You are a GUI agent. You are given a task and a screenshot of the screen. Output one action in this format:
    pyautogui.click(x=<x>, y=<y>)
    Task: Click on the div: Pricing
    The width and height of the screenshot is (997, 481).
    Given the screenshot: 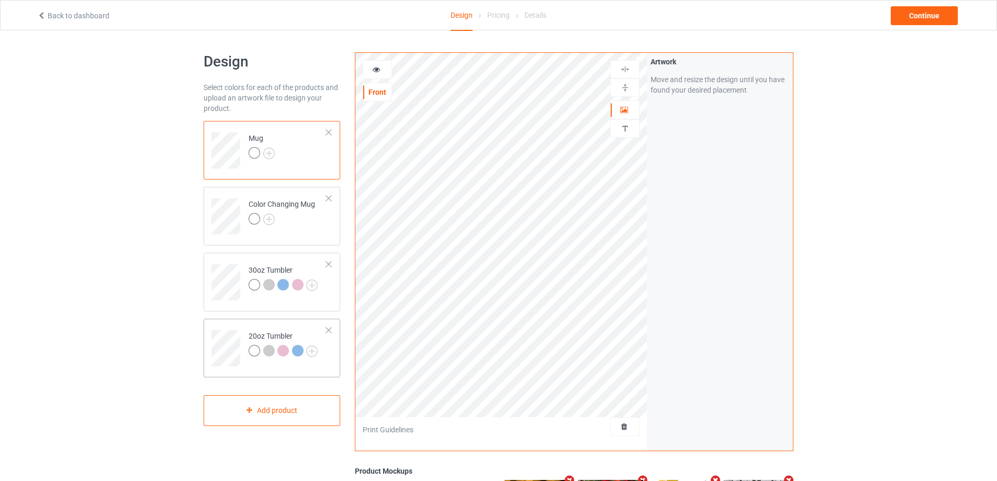 What is the action you would take?
    pyautogui.click(x=498, y=15)
    